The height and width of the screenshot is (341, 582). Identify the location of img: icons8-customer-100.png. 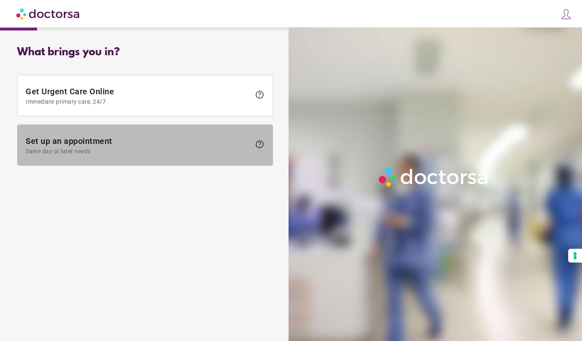
(566, 14).